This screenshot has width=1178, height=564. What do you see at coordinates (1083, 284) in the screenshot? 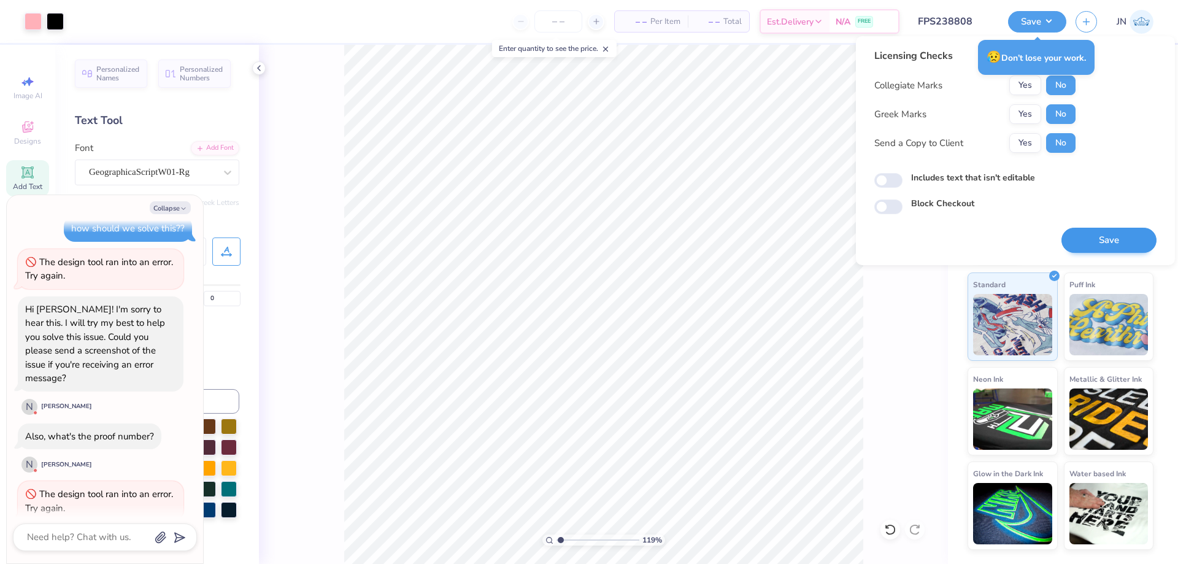
I see `span: Puff Ink` at bounding box center [1083, 284].